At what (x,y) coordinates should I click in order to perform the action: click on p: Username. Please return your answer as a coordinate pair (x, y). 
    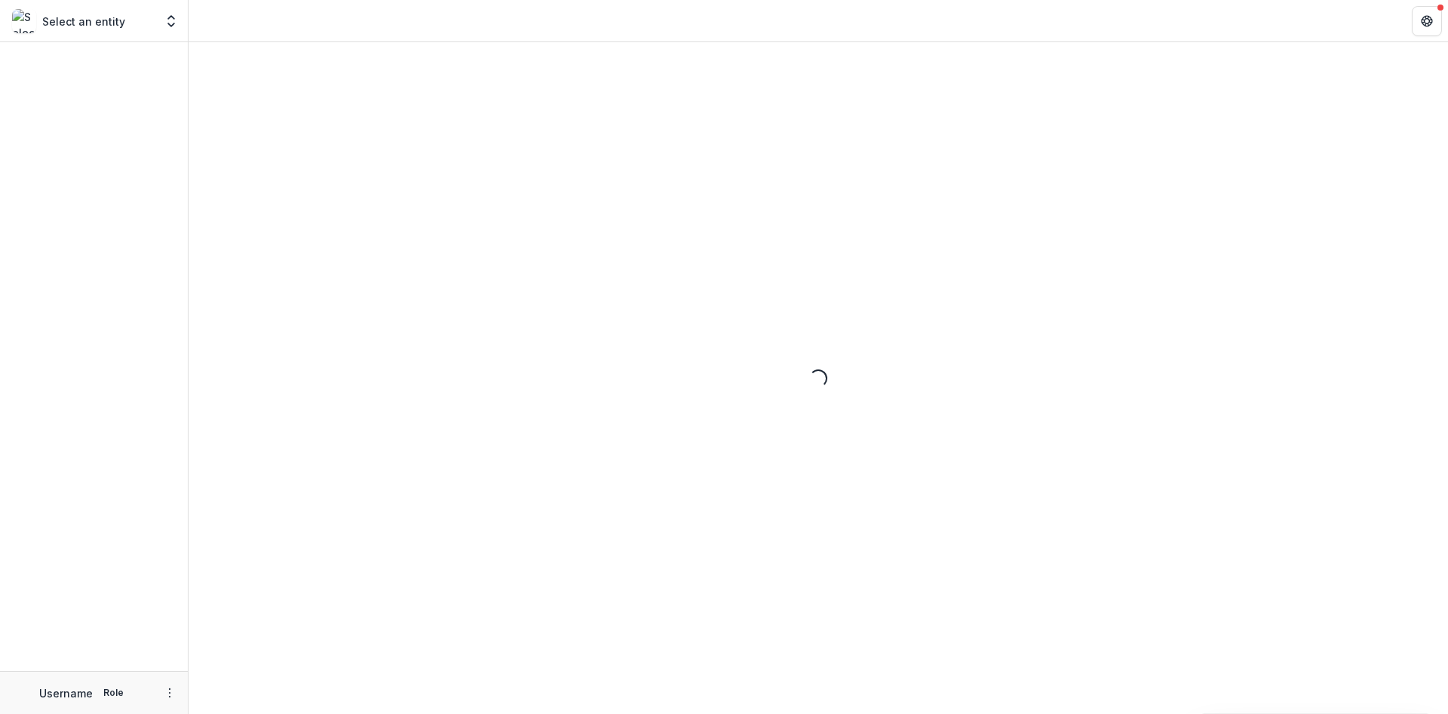
    Looking at the image, I should click on (66, 693).